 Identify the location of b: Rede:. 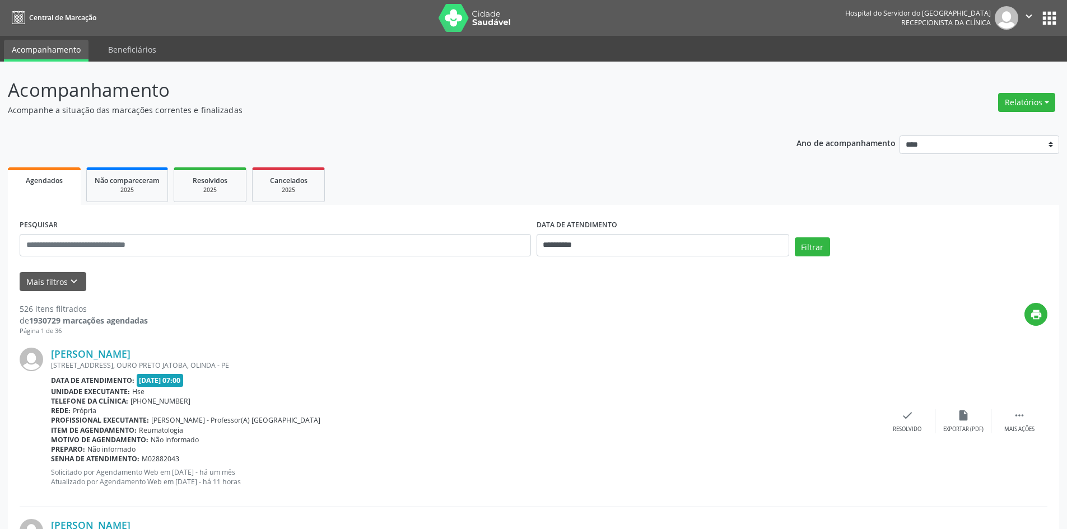
(61, 411).